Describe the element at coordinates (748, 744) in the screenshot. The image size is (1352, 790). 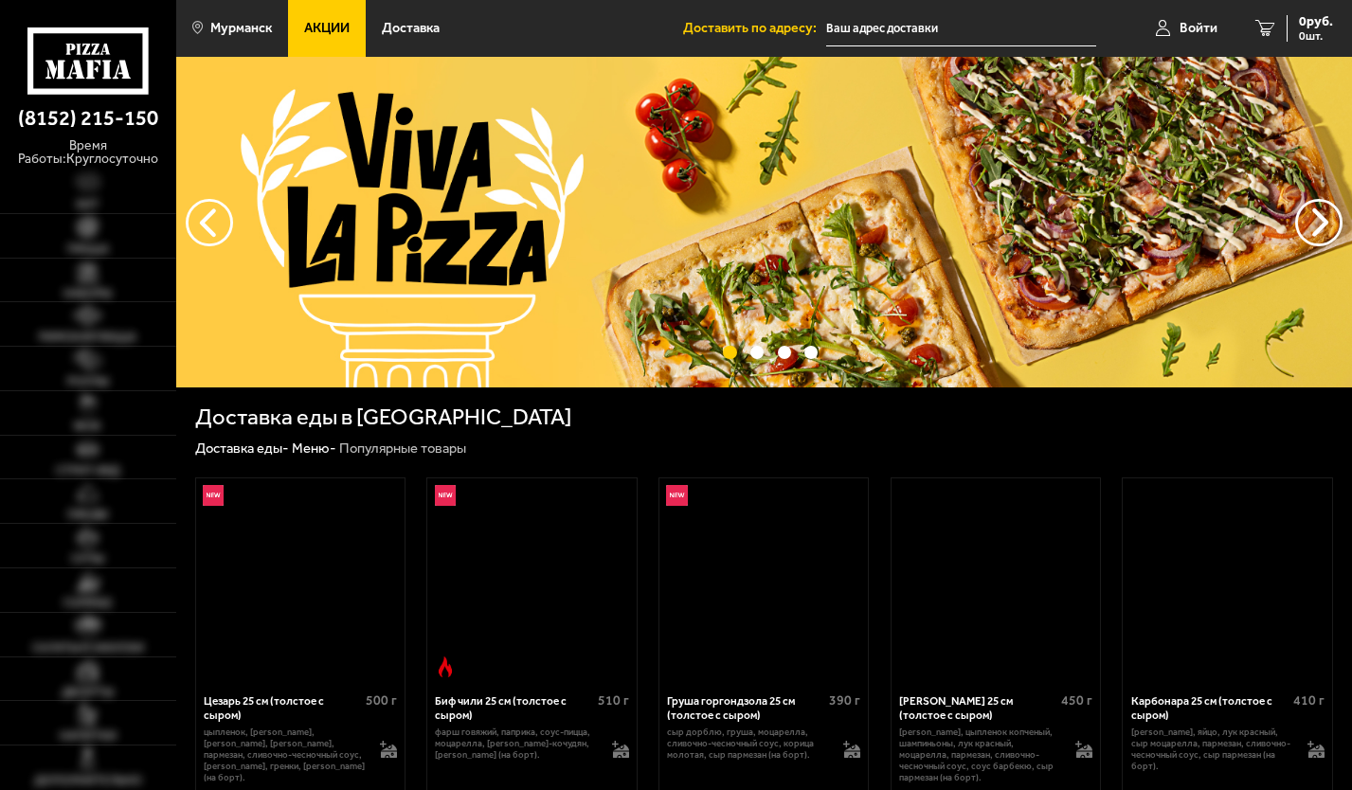
I see `p: сыр дорблю, груша, моцарелла, сливочно-чесночный соус, корица молотая, сыр пармезан (на борт).` at that location.